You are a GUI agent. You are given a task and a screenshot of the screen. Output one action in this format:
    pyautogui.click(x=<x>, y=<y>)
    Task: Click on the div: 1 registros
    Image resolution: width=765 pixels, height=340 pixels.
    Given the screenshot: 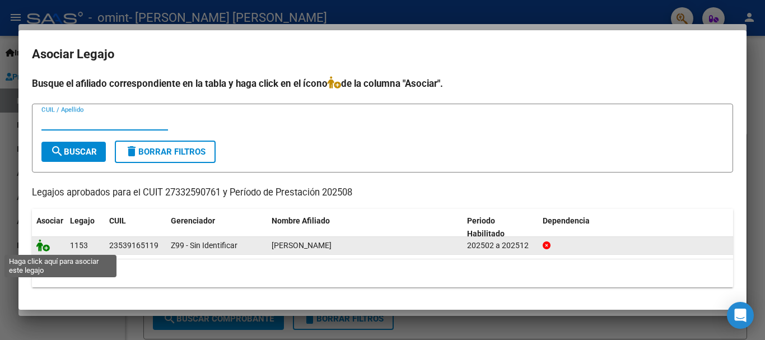 What is the action you would take?
    pyautogui.click(x=383, y=273)
    